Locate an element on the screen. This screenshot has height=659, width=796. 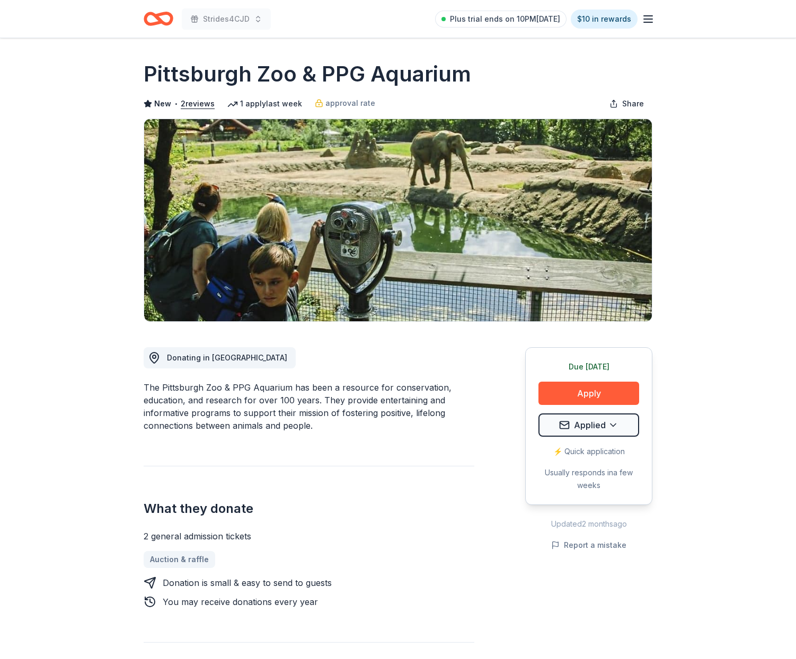
span: New is located at coordinates (163, 104).